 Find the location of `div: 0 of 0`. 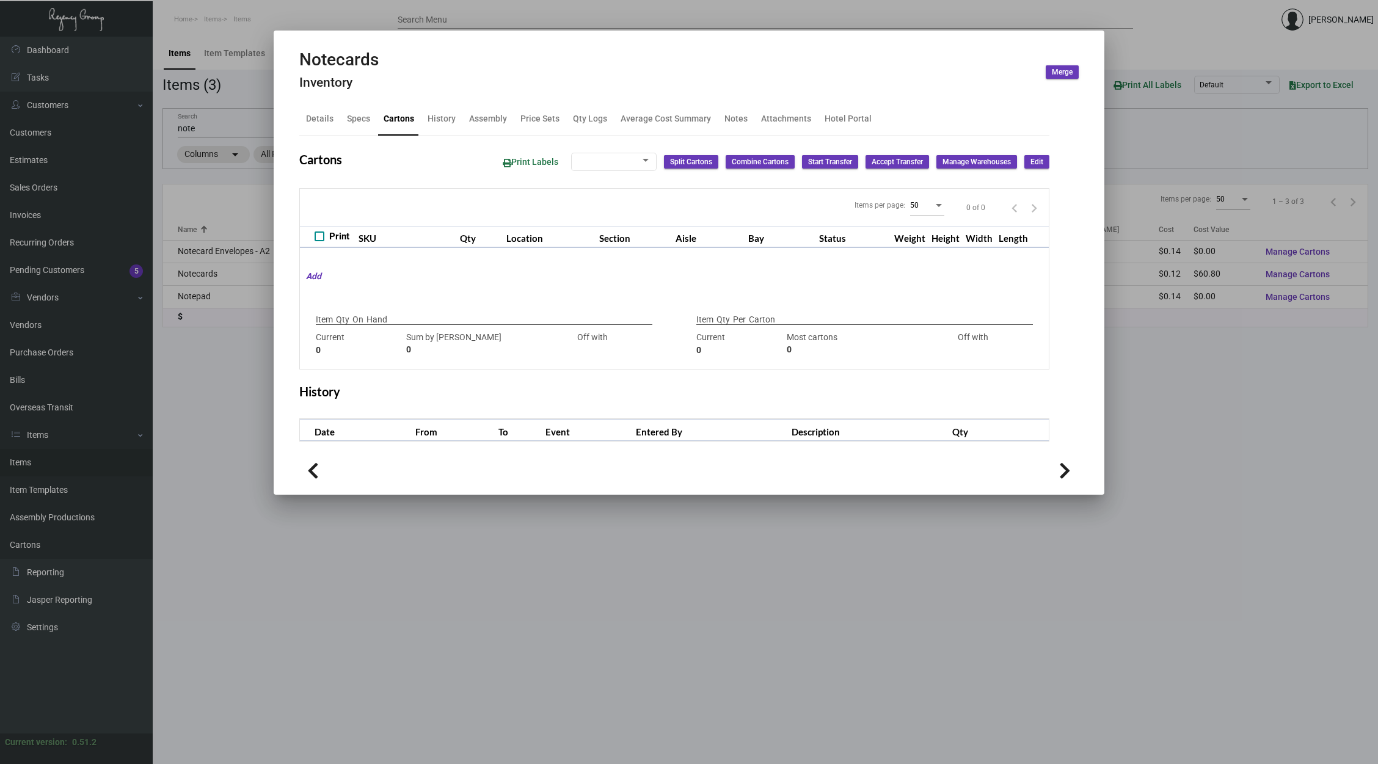

div: 0 of 0 is located at coordinates (975, 208).